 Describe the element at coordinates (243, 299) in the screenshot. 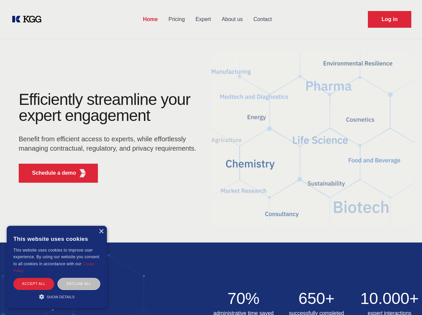

I see `h2: 70%` at that location.